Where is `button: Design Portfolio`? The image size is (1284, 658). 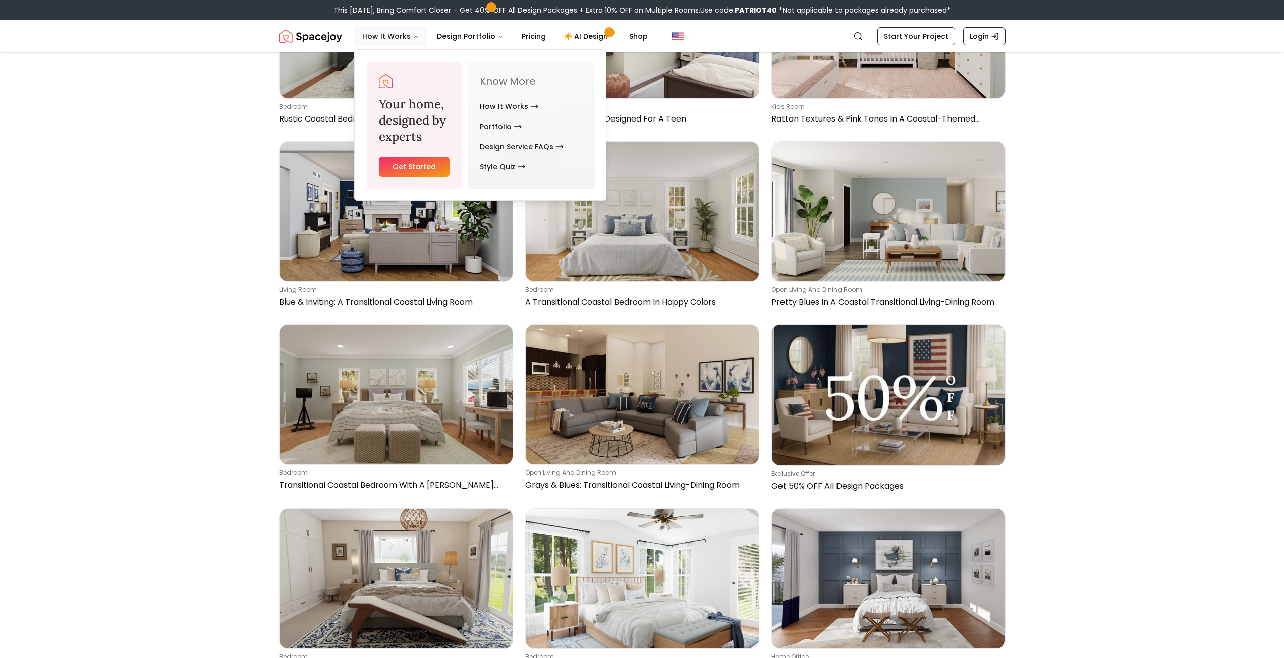 button: Design Portfolio is located at coordinates (470, 36).